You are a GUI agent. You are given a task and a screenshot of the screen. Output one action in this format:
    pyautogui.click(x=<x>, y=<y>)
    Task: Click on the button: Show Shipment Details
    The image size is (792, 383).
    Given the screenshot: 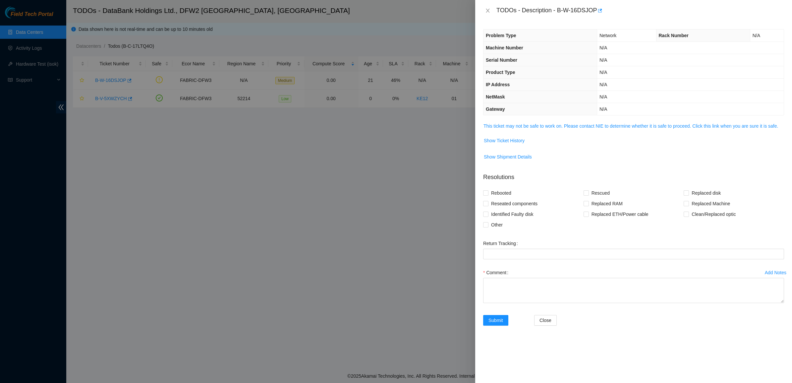 What is the action you would take?
    pyautogui.click(x=508, y=157)
    